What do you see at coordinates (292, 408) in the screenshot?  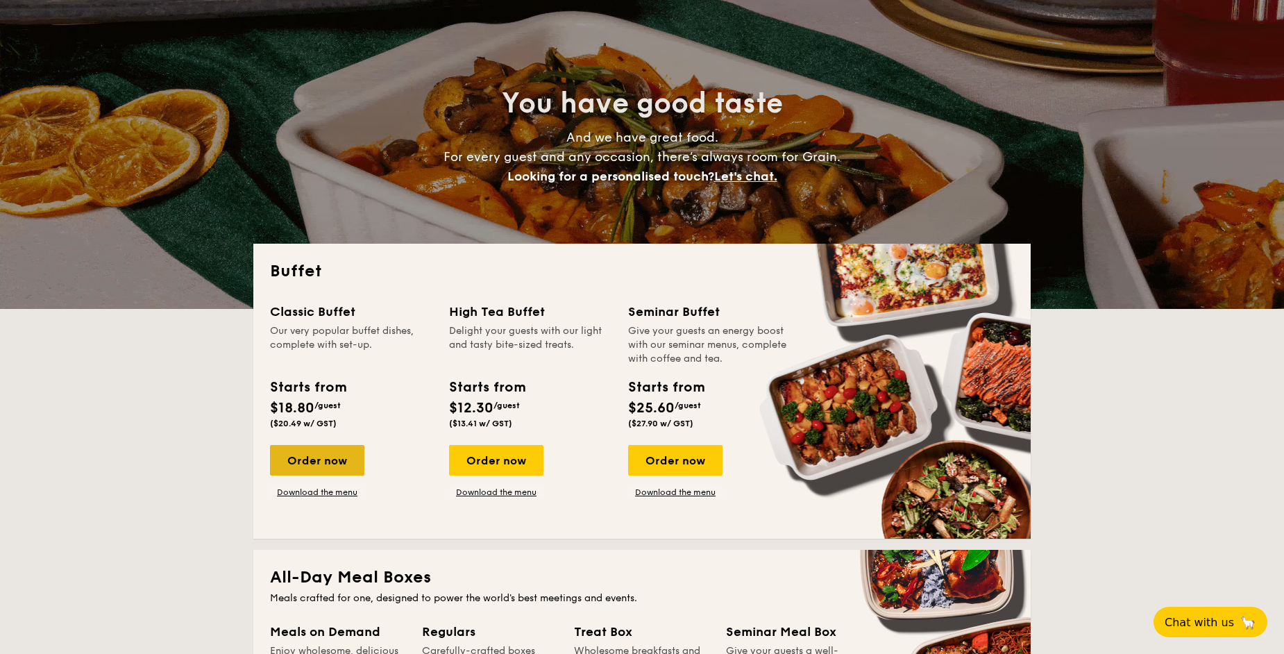 I see `span: $18.80` at bounding box center [292, 408].